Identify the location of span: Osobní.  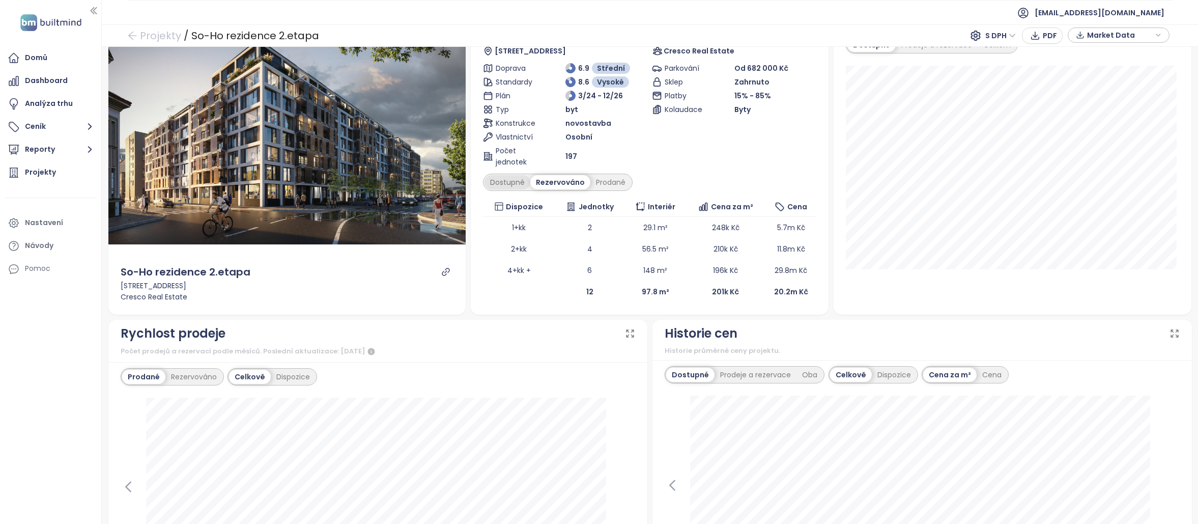
(579, 137).